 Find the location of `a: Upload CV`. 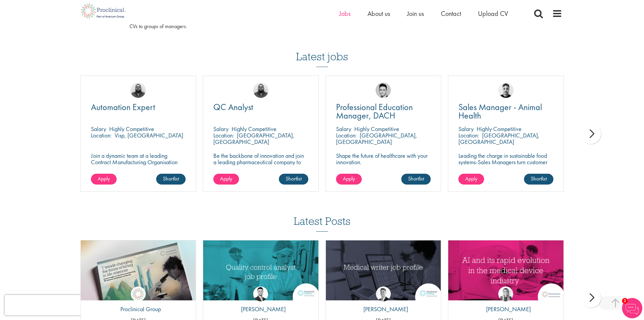

a: Upload CV is located at coordinates (493, 14).